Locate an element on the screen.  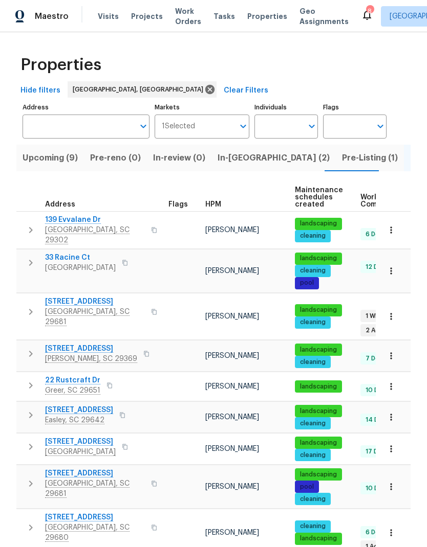
span: Clear Filters is located at coordinates (246, 91).